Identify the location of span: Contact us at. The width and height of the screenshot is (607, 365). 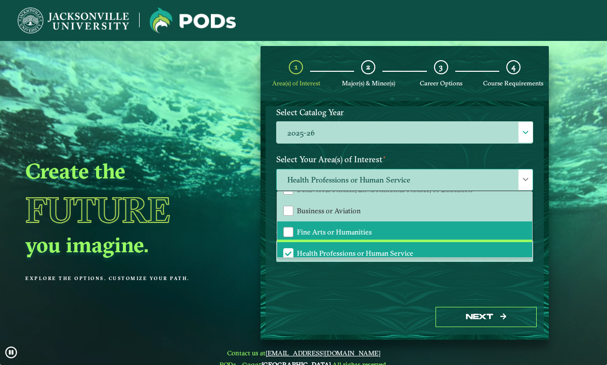
(304, 353).